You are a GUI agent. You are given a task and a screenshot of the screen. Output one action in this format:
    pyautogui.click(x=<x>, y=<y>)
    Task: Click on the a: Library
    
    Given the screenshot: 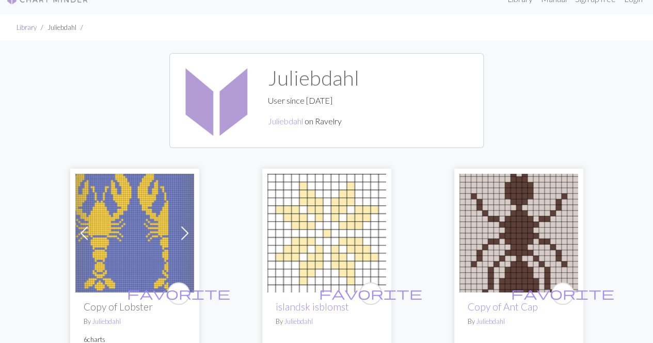 What is the action you would take?
    pyautogui.click(x=26, y=27)
    